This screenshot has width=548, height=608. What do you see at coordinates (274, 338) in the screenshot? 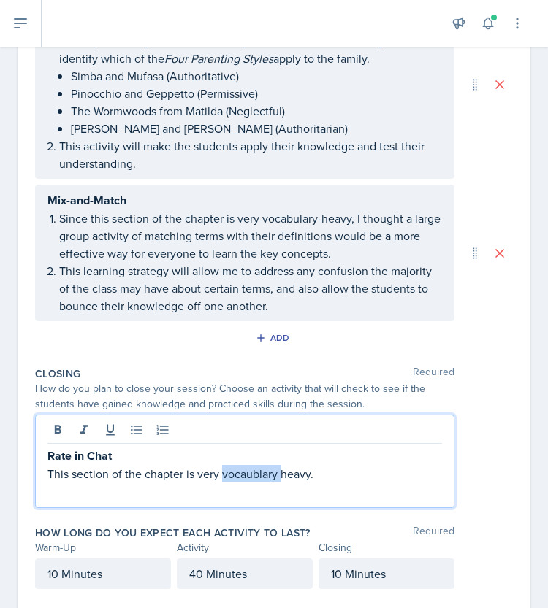
I see `button: Add` at bounding box center [274, 338].